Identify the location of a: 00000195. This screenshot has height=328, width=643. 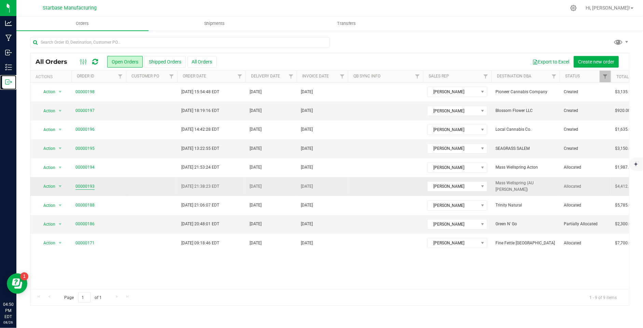
(85, 148).